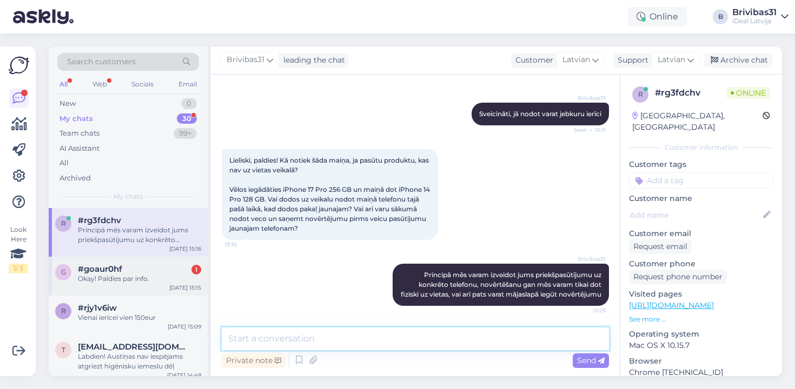 The width and height of the screenshot is (795, 389). What do you see at coordinates (660, 247) in the screenshot?
I see `div: Request email` at bounding box center [660, 247].